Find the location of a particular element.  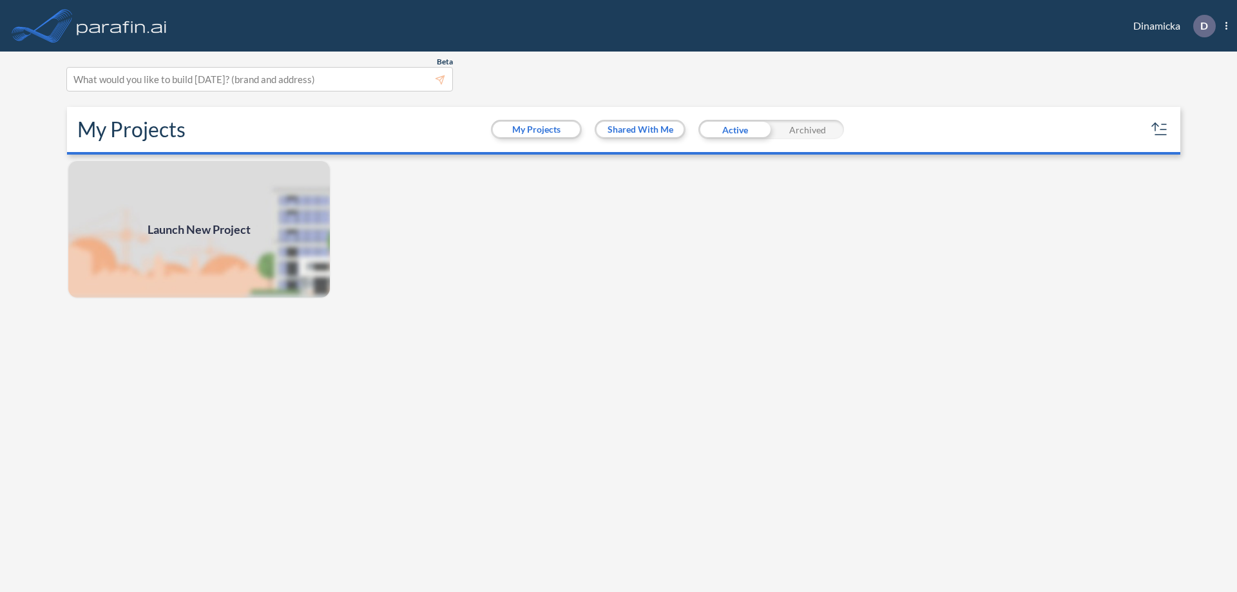

img: logo is located at coordinates (122, 26).